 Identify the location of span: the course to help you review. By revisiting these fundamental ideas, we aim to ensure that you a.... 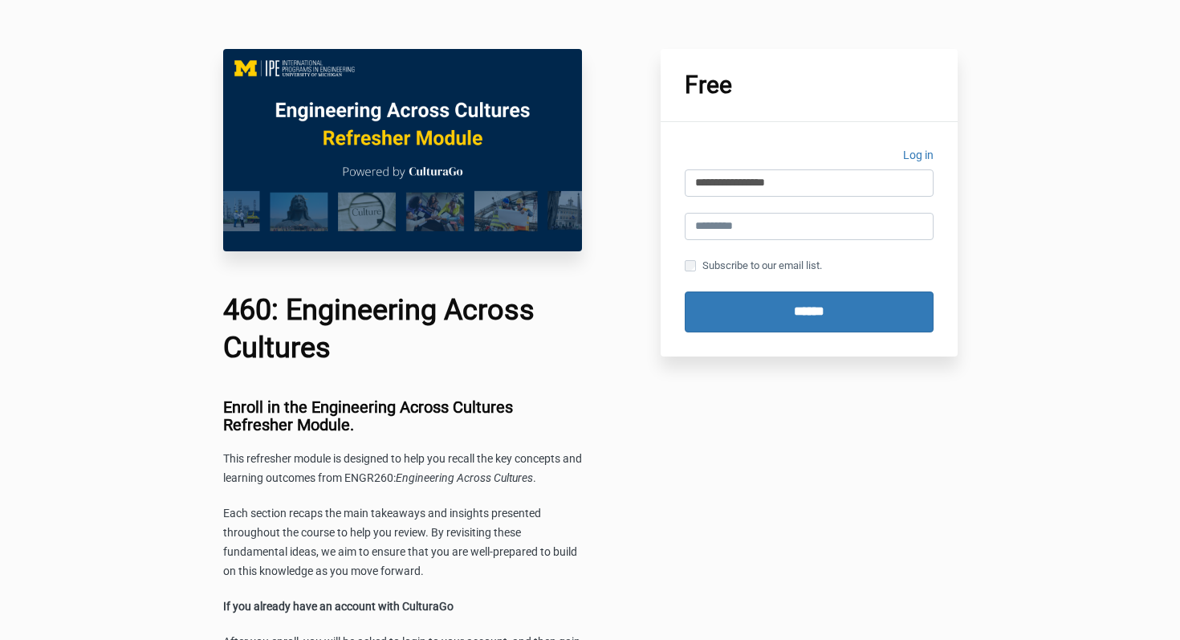
(400, 551).